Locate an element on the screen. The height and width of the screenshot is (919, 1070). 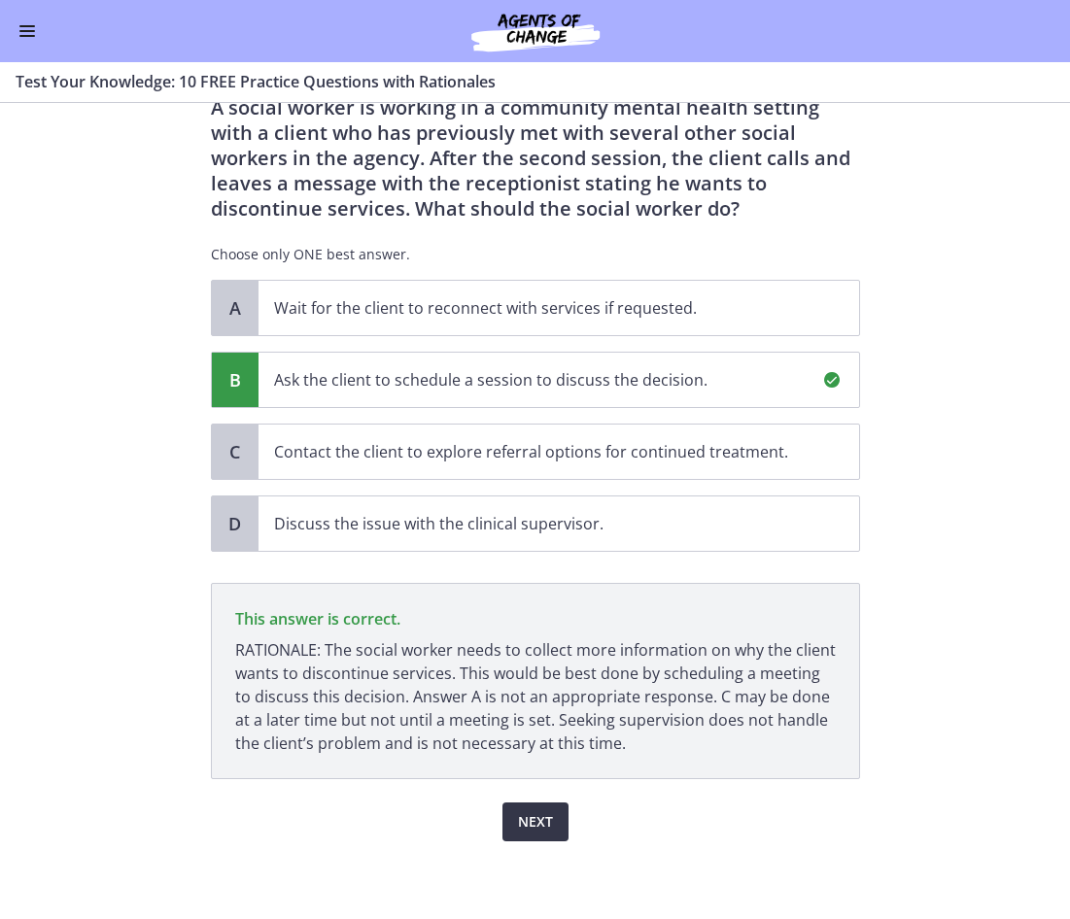
p: Wait for the client to reconnect with services if requested. is located at coordinates (539, 308).